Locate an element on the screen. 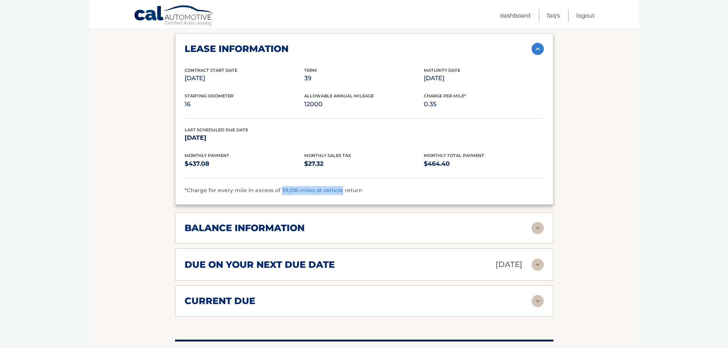  span: Starting Odometer is located at coordinates (209, 96).